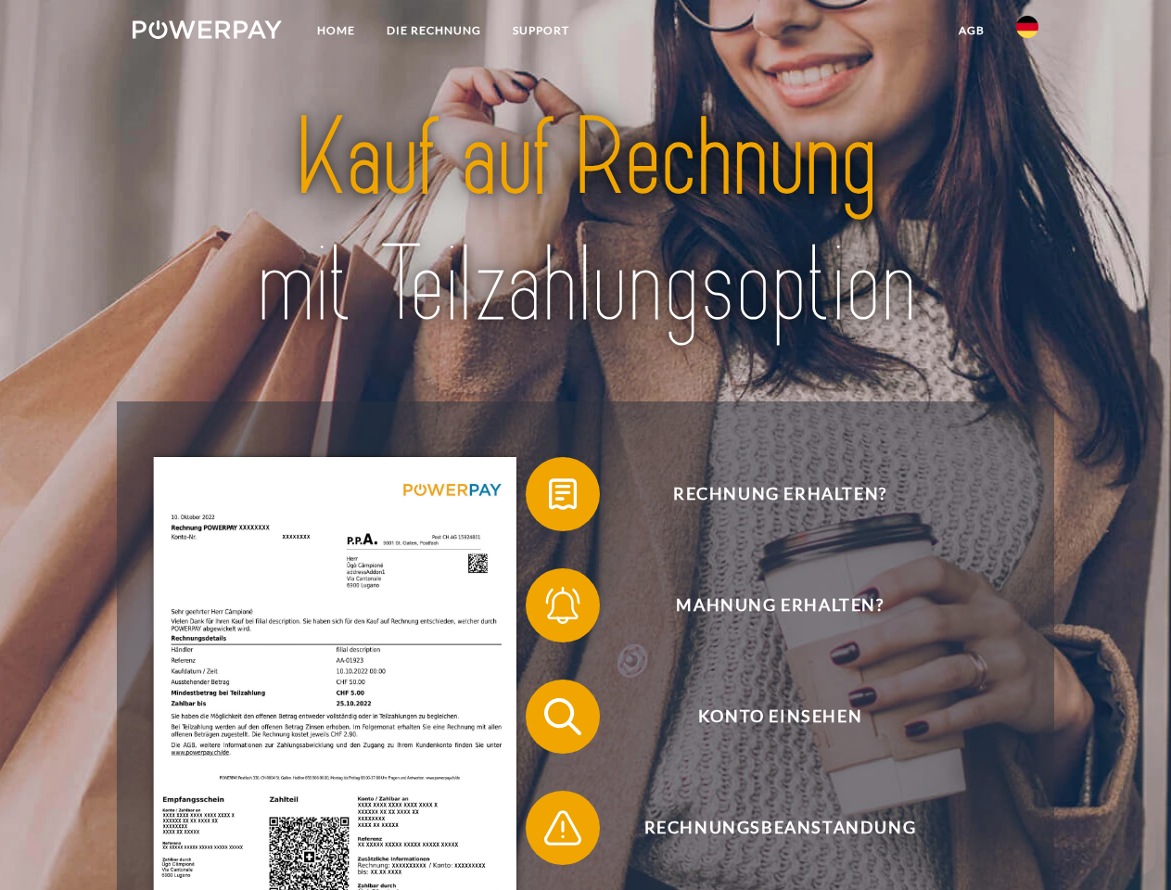 The image size is (1171, 890). I want to click on span: Mahnung erhalten?, so click(780, 606).